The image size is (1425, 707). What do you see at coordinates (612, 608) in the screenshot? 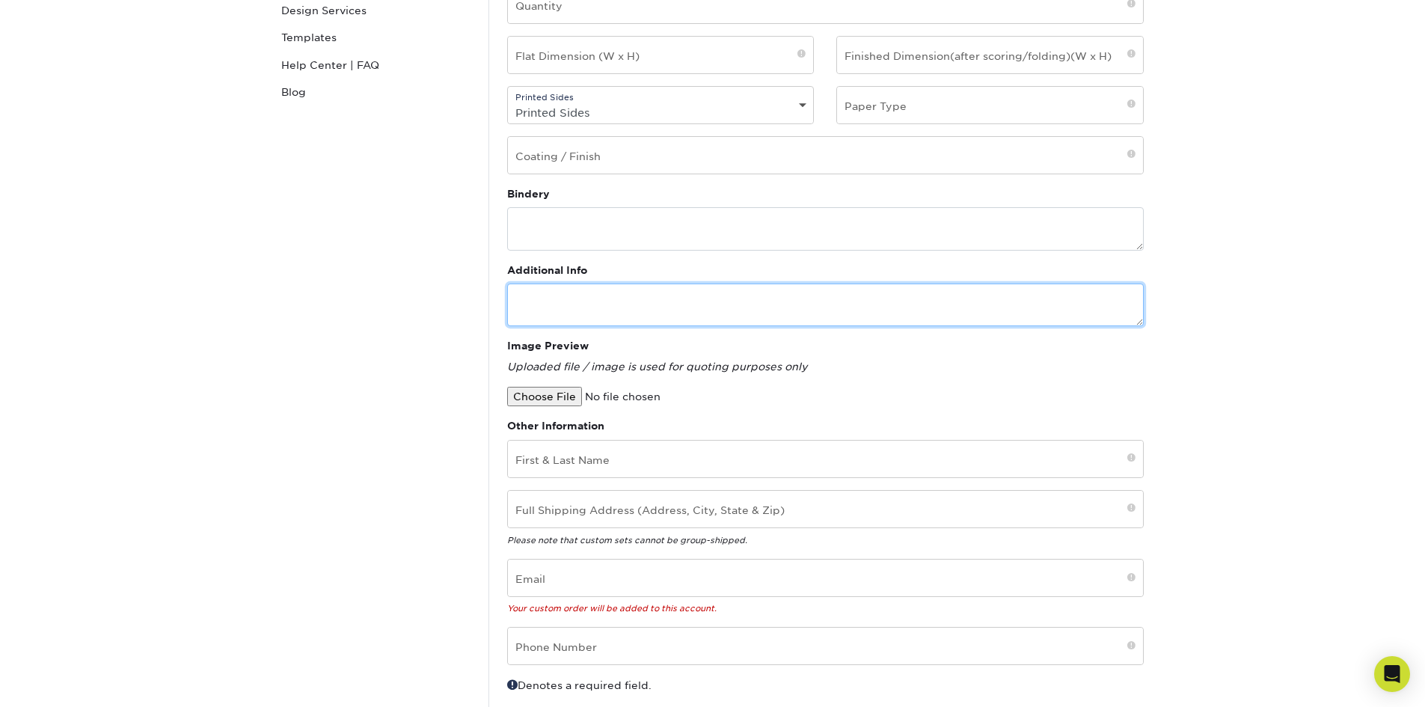
I see `em: Your custom order will be added to this account.` at bounding box center [612, 608].